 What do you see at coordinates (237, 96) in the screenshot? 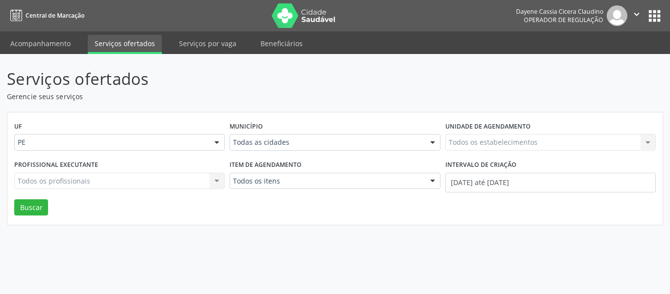
I see `p: Gerencie seus serviços` at bounding box center [237, 96].